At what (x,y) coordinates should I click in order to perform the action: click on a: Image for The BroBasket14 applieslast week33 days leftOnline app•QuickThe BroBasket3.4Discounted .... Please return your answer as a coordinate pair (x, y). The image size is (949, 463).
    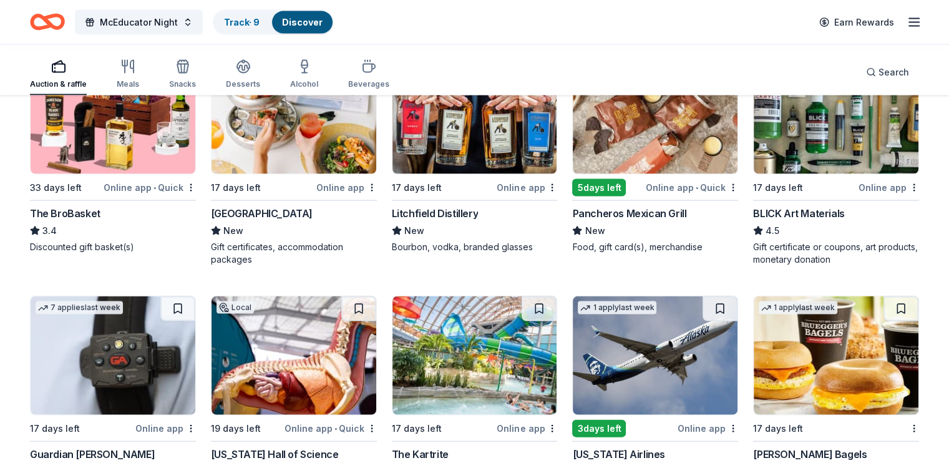
    Looking at the image, I should click on (113, 154).